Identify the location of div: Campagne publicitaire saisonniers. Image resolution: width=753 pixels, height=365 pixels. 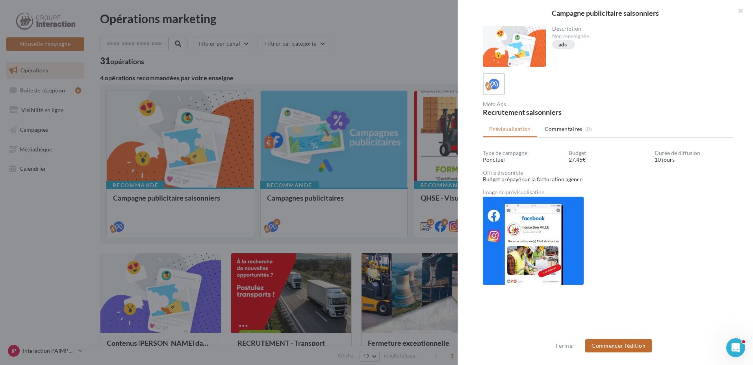
(605, 13).